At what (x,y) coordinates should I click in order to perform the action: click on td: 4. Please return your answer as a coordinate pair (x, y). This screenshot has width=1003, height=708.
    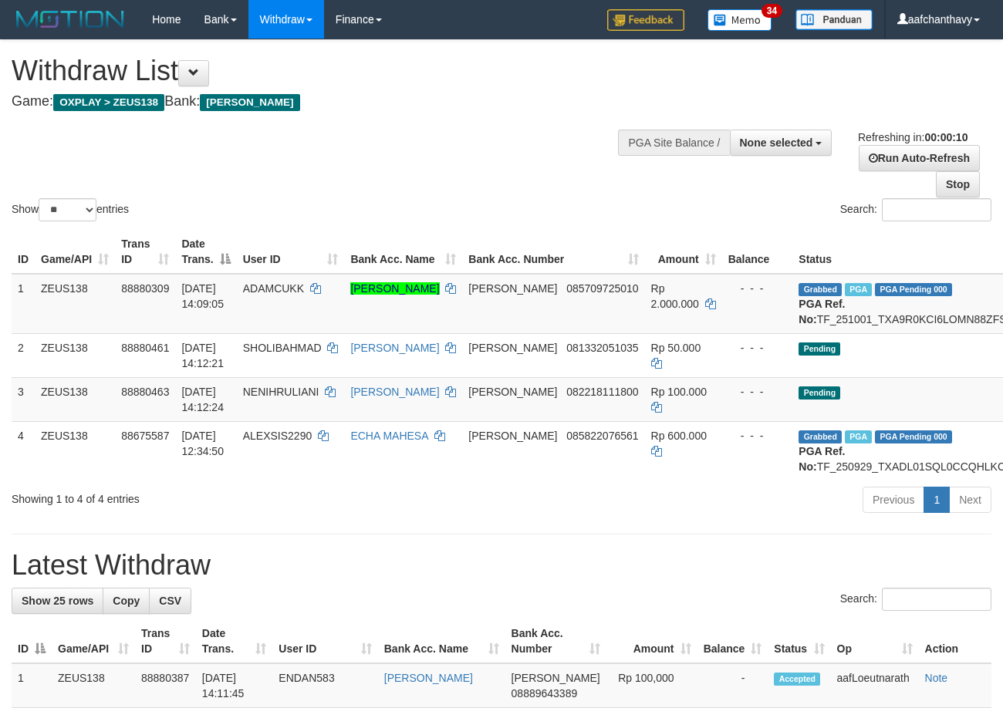
    Looking at the image, I should click on (23, 451).